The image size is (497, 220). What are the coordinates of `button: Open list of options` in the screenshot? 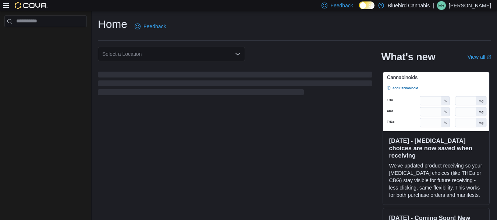 It's located at (238, 54).